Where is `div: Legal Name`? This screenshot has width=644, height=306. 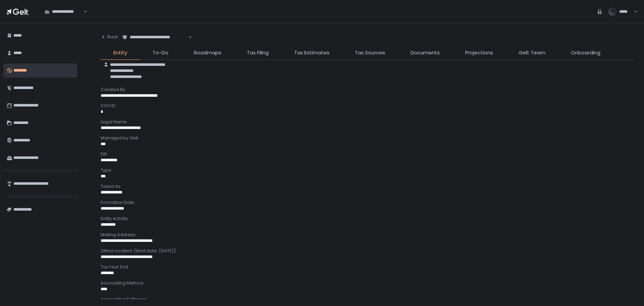
div: Legal Name is located at coordinates (368, 122).